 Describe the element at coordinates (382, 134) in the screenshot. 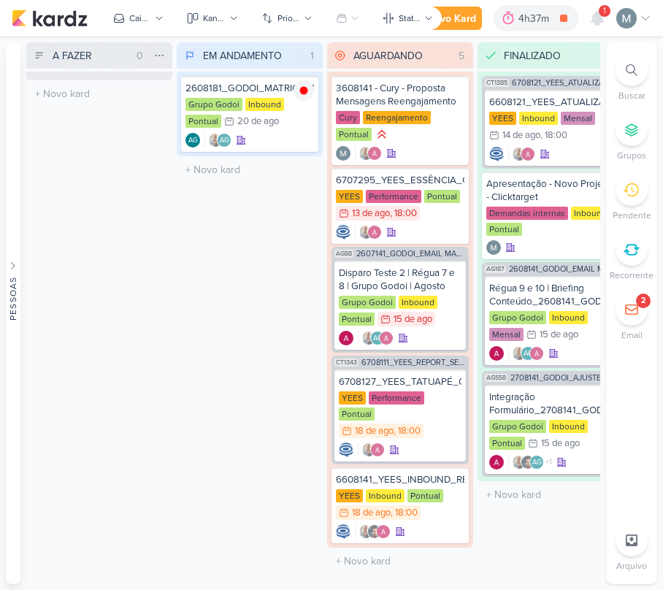

I see `div: Prioridade Alta` at that location.